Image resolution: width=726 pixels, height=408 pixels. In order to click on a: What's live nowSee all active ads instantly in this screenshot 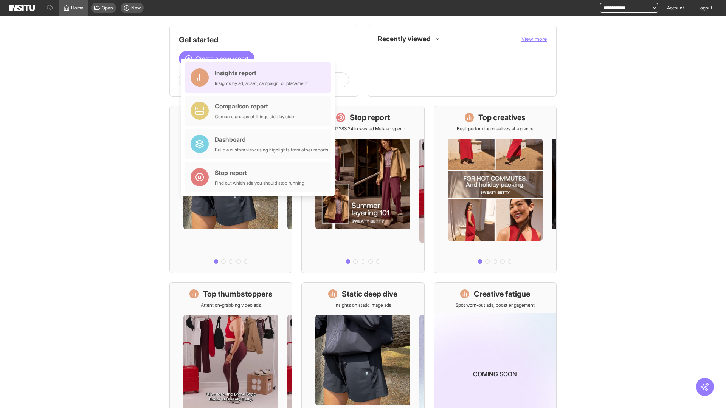, I will do `click(231, 189)`.